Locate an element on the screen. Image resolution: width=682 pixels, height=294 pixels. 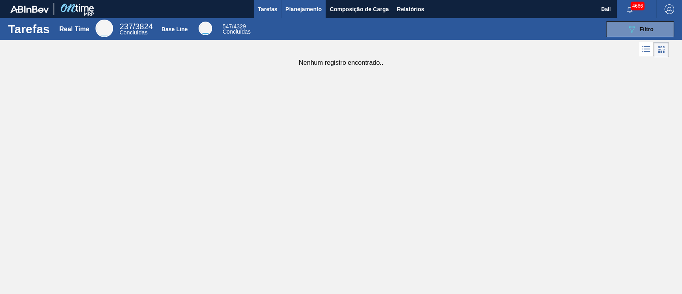
div: Visão em Lista is located at coordinates (646, 50).